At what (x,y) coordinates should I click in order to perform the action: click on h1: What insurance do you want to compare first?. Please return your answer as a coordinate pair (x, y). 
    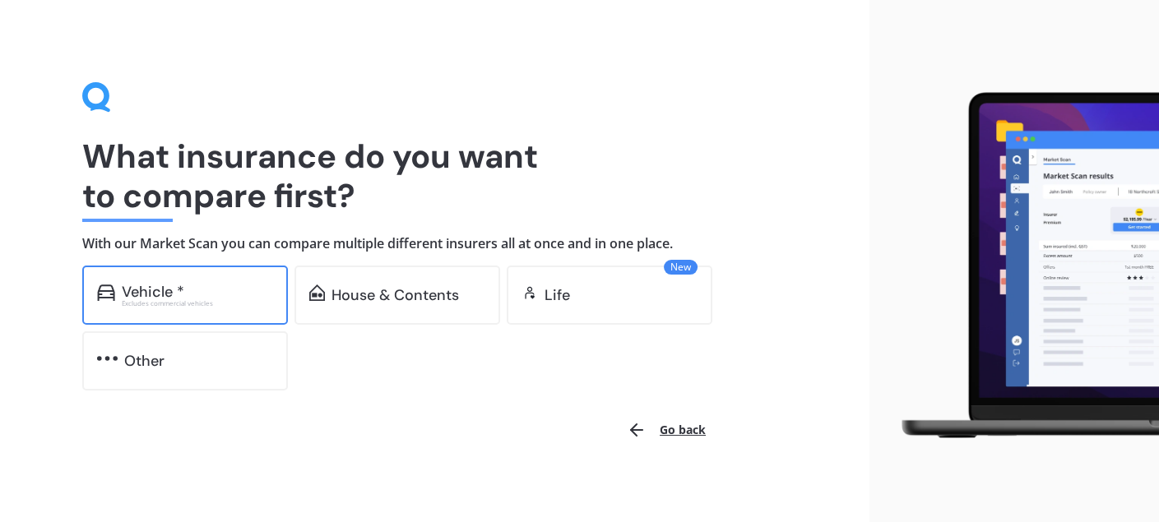
    Looking at the image, I should click on (434, 176).